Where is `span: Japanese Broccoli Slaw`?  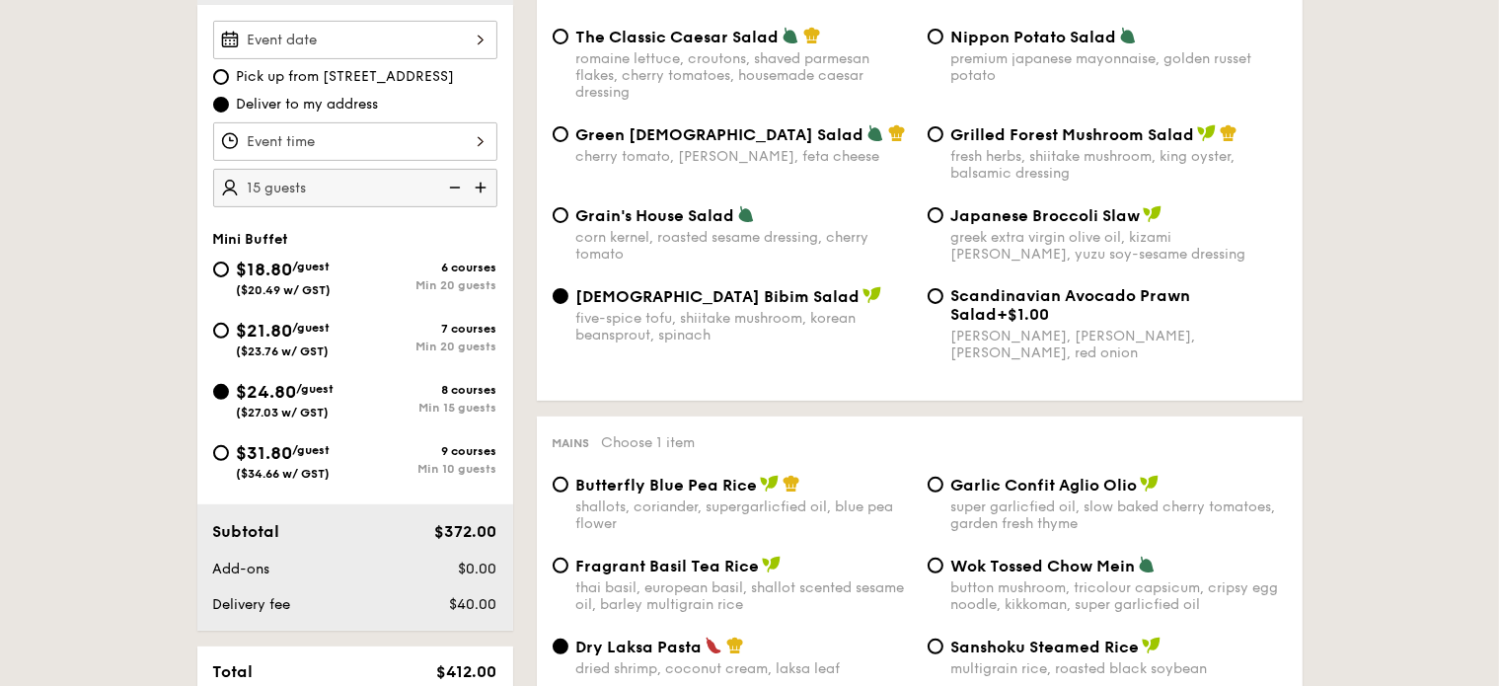 span: Japanese Broccoli Slaw is located at coordinates (1046, 215).